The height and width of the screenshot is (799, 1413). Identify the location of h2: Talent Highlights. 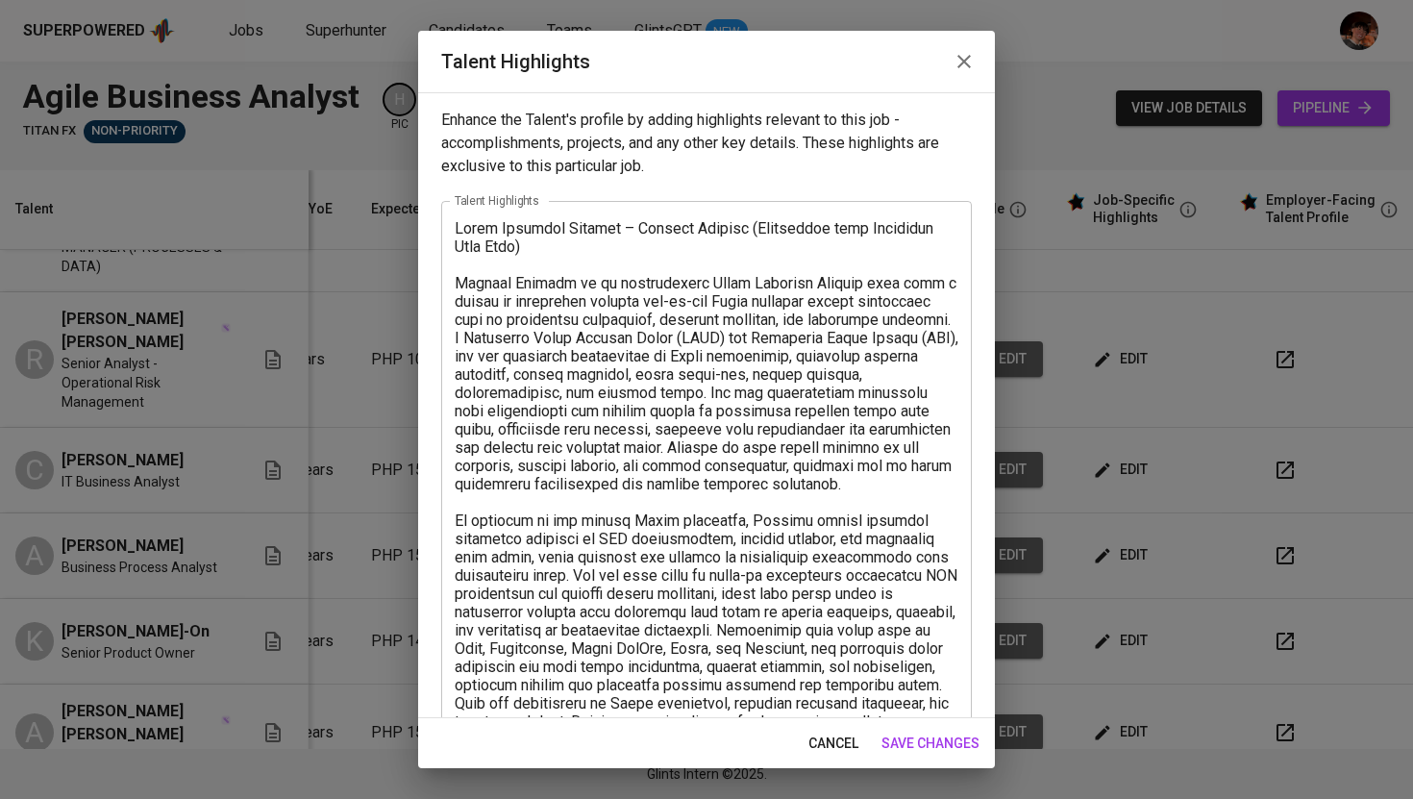
(706, 61).